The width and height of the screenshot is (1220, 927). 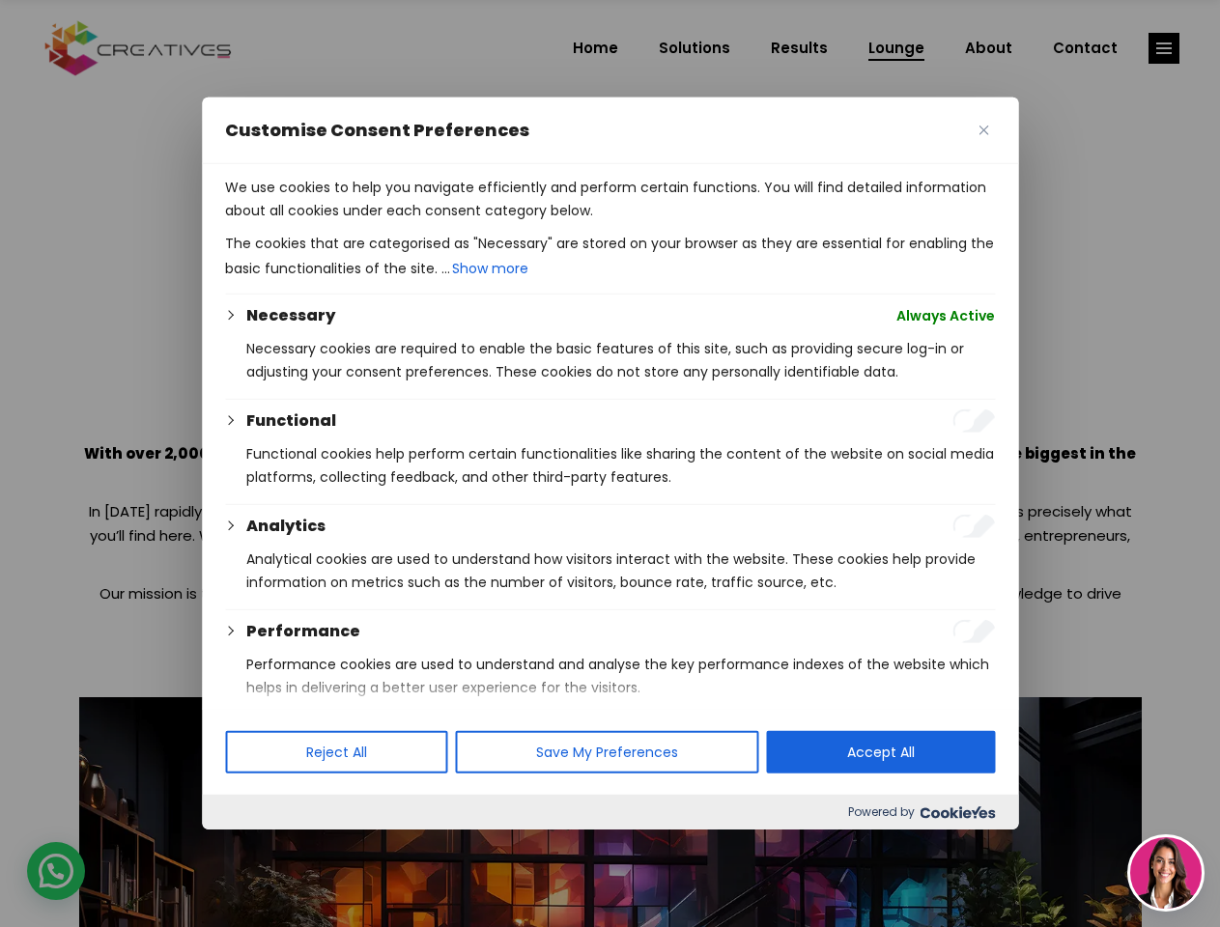 I want to click on p: We use cookies to help you navigate efficiently and perform certain functions. You will find deta..., so click(x=609, y=199).